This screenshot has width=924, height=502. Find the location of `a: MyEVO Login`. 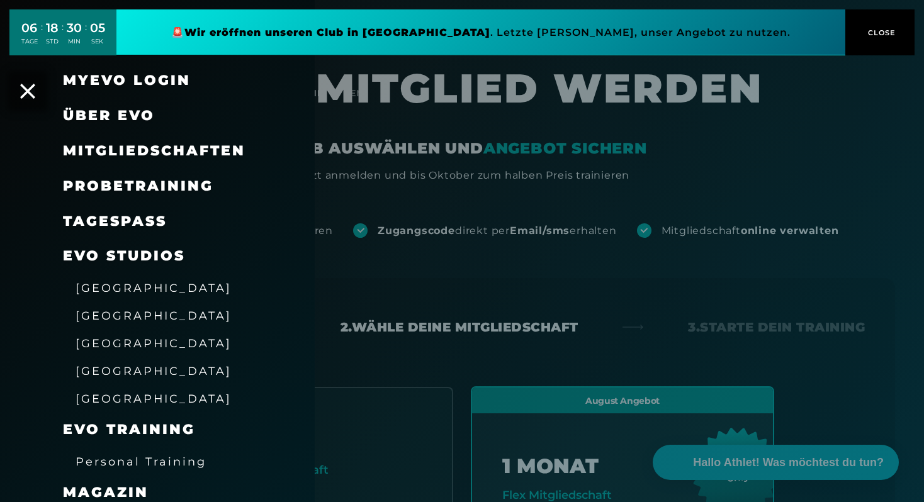

a: MyEVO Login is located at coordinates (127, 80).